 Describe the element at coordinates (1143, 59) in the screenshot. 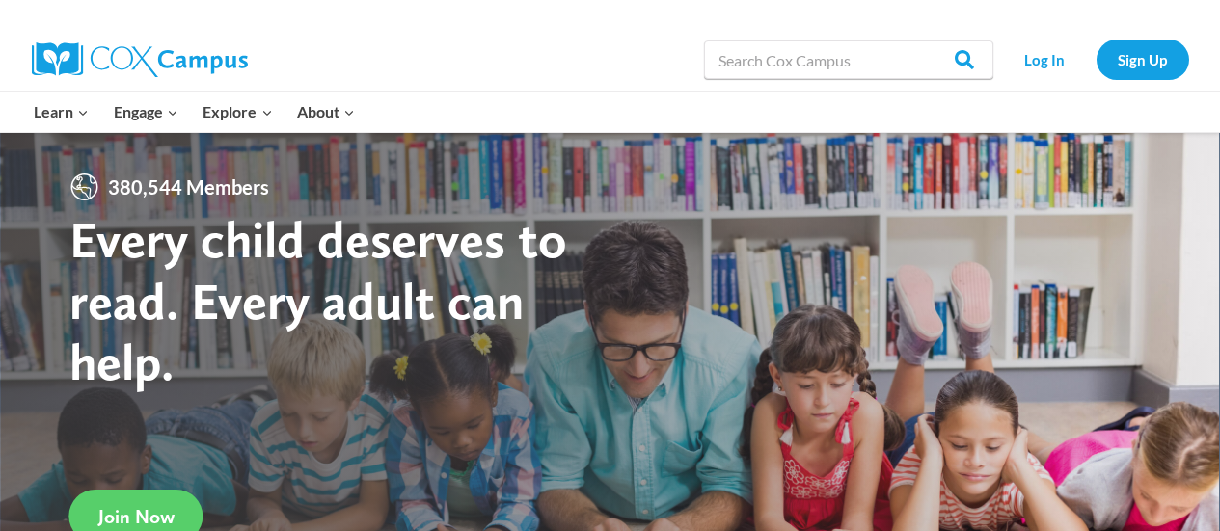

I see `a: Sign Up` at that location.